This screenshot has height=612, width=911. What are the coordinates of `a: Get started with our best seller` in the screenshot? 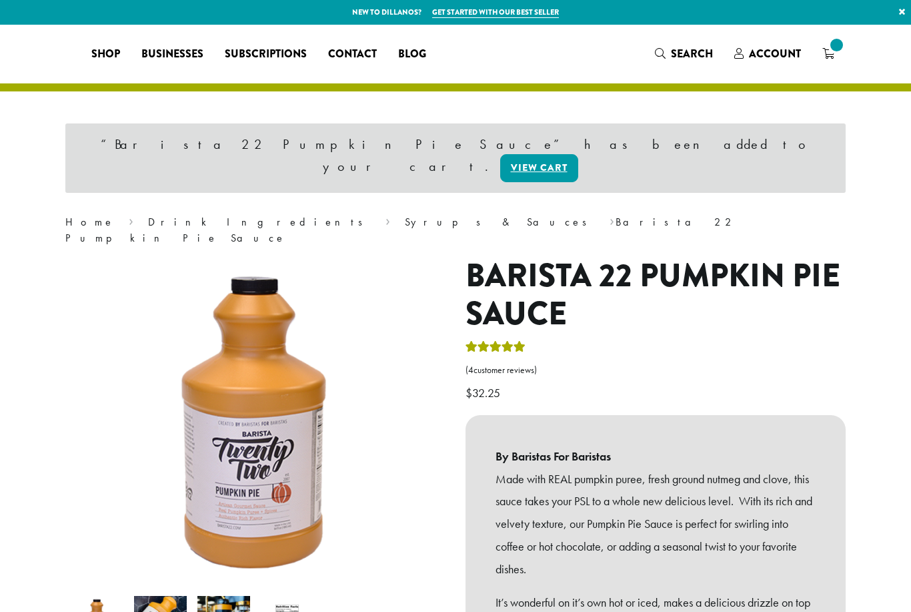 It's located at (496, 12).